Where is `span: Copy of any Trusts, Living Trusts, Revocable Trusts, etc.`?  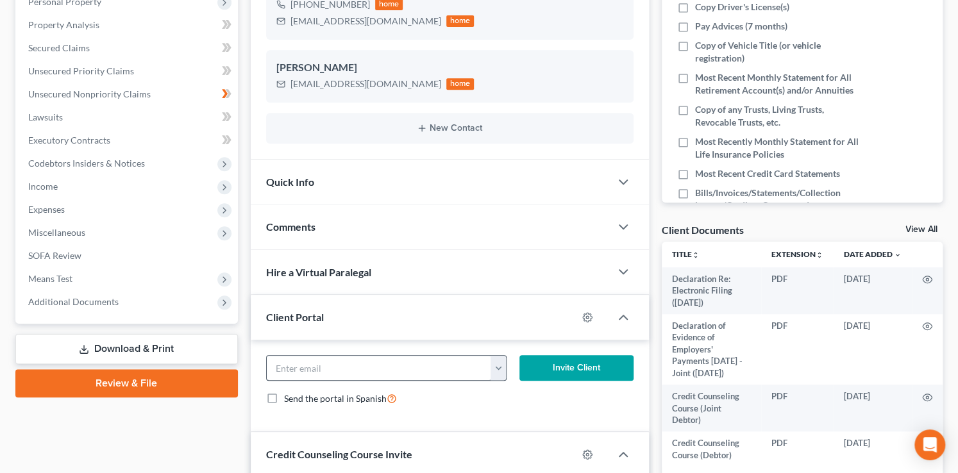
span: Copy of any Trusts, Living Trusts, Revocable Trusts, etc. is located at coordinates (779, 116).